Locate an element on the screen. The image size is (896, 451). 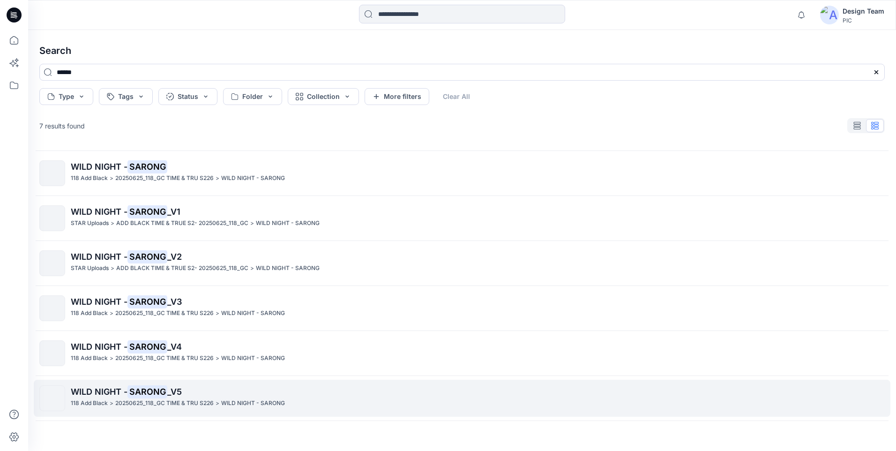
img: avatar is located at coordinates (830, 15).